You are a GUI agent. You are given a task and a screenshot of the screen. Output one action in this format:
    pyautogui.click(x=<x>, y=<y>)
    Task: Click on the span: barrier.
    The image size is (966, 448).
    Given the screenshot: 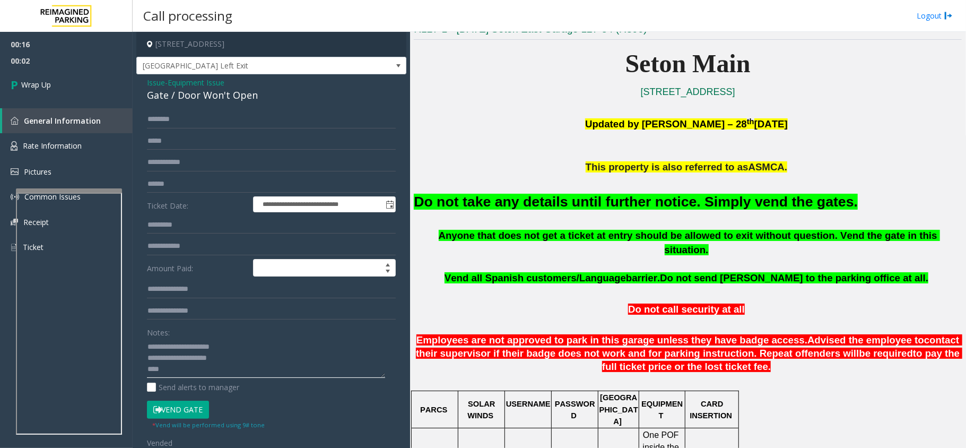 What is the action you would take?
    pyautogui.click(x=643, y=277)
    